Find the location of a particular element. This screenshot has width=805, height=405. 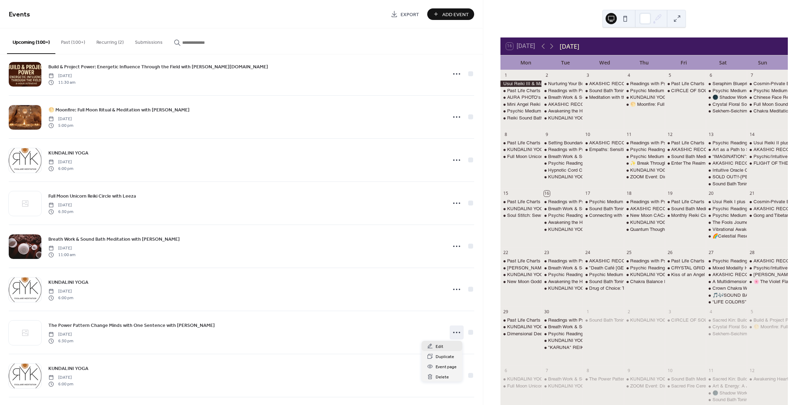

div: Enter The Realm of Faerie - Guided Meditation is located at coordinates (718, 163).